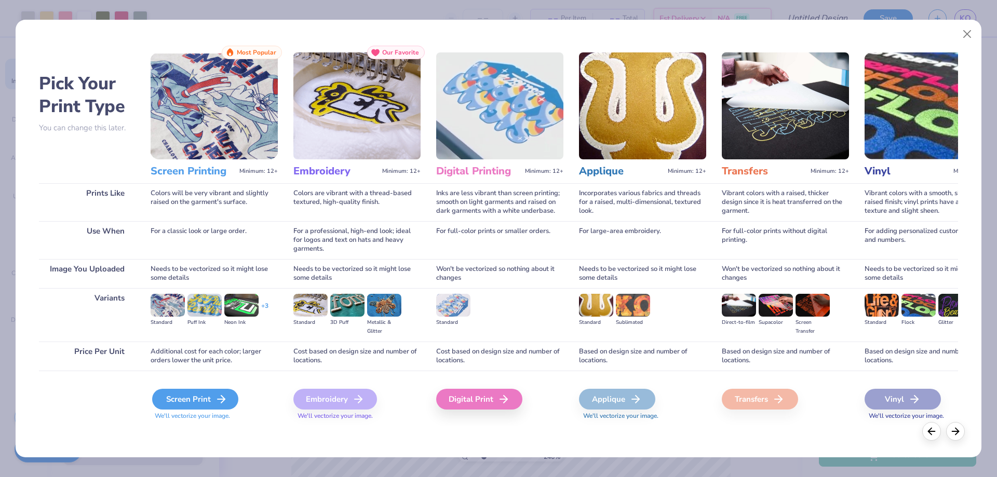 This screenshot has width=997, height=477. I want to click on div: Applique, so click(617, 399).